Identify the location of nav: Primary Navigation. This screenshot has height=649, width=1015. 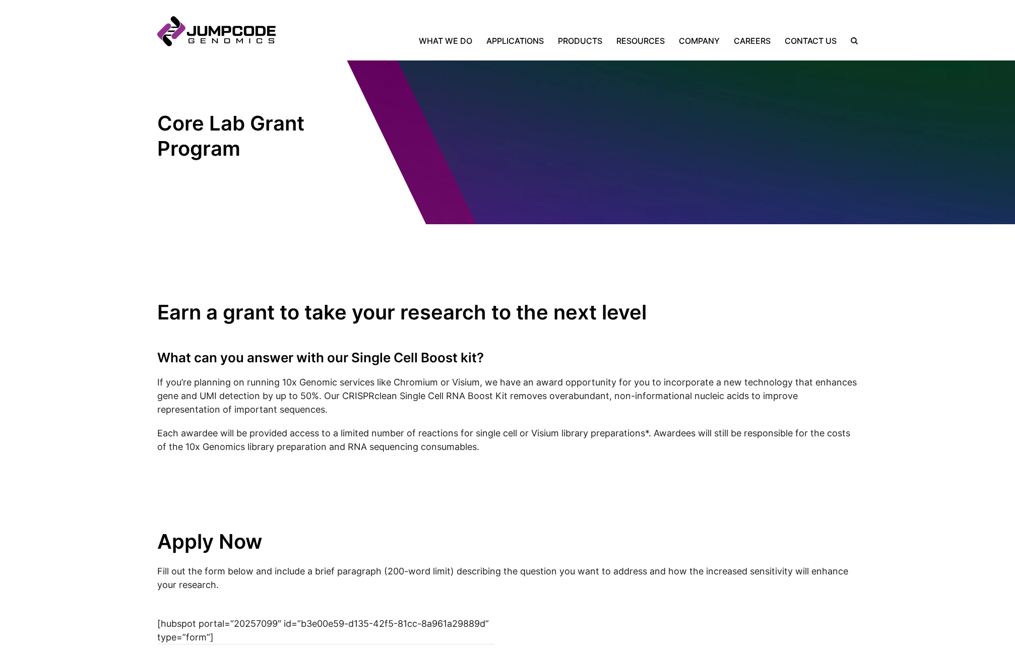
(560, 41).